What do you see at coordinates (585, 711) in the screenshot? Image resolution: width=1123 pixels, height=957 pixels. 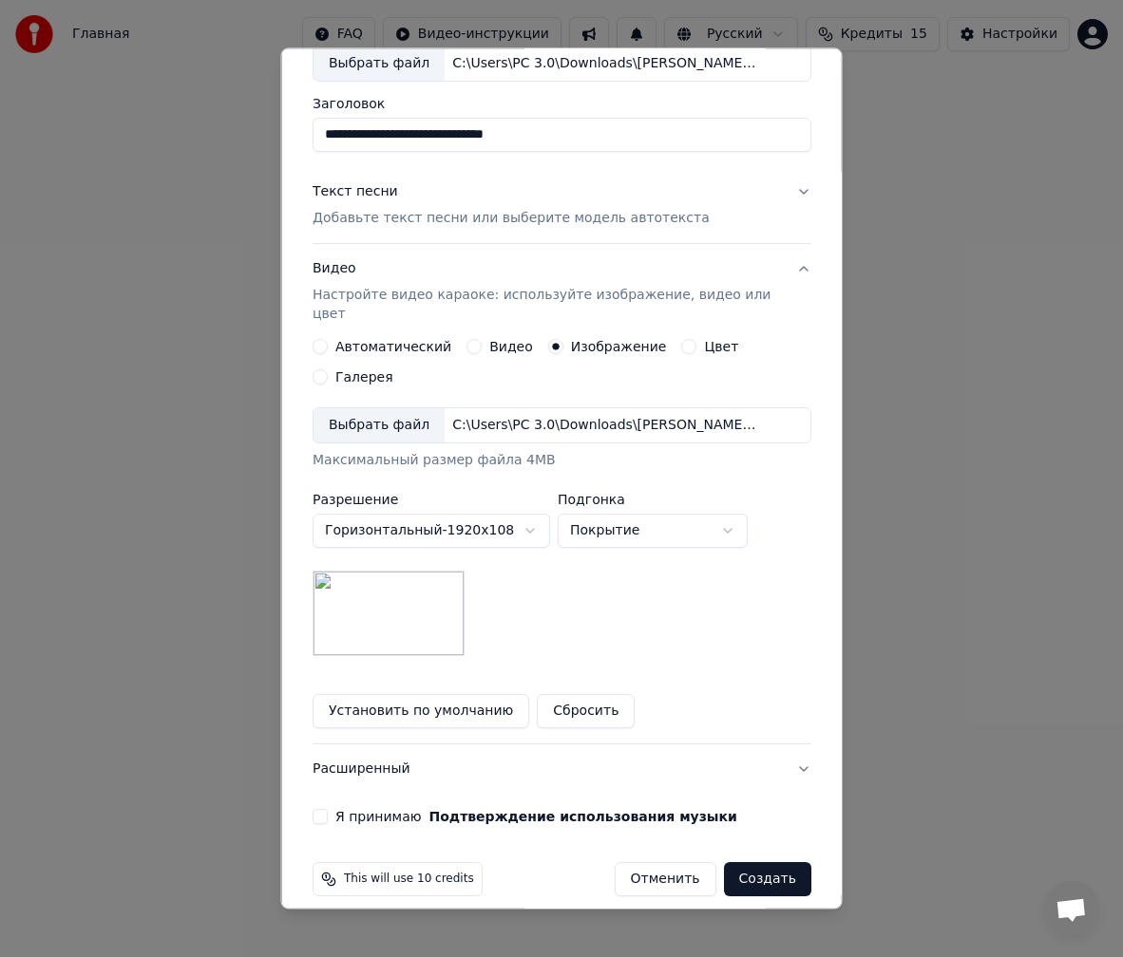 I see `button: Сбросить` at bounding box center [585, 711].